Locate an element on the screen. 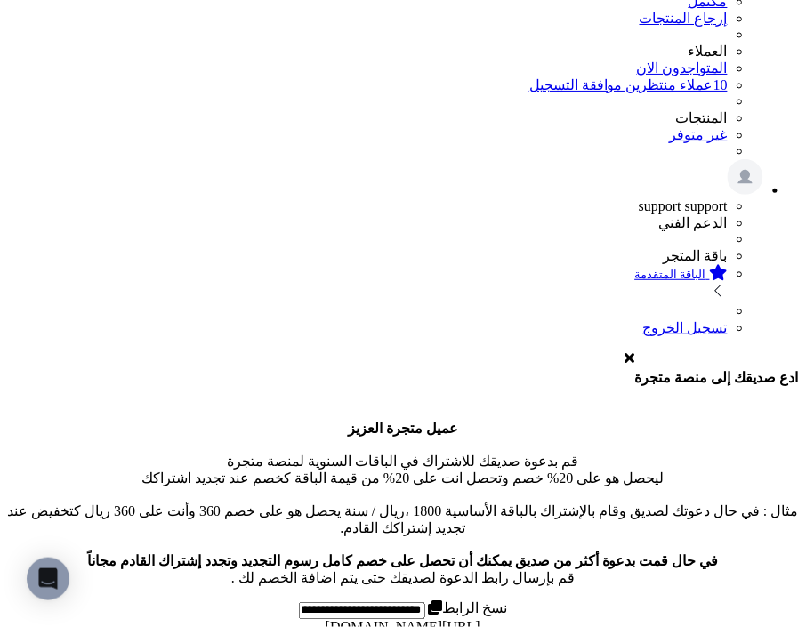 The image size is (806, 627). p: قم بدعوة صديقك للاشتراك في الباقات السنوية لمنصة متجرة ليحصل هو على 20% خصم وتحصل انت على 20% من ... is located at coordinates (403, 503).